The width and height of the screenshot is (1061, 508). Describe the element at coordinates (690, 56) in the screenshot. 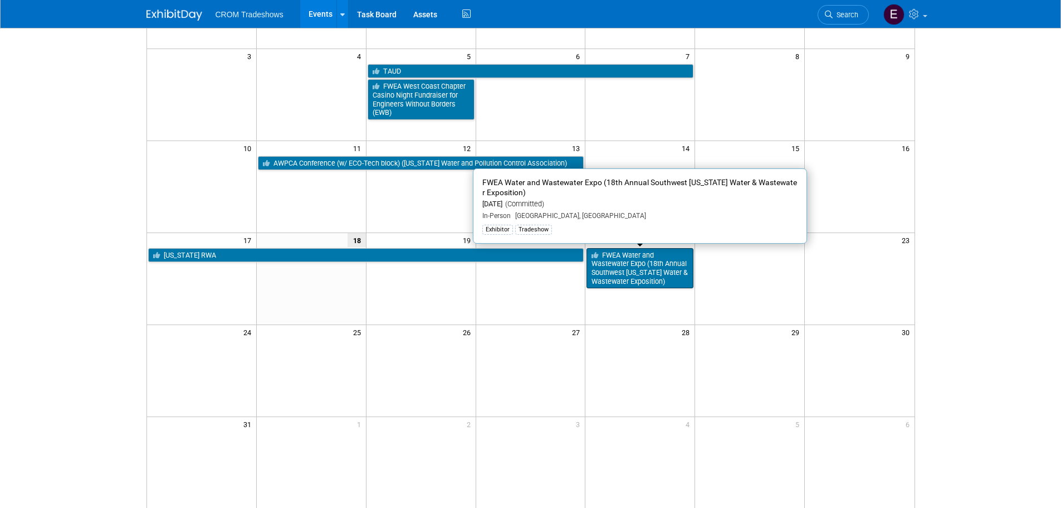

I see `span: 7` at that location.